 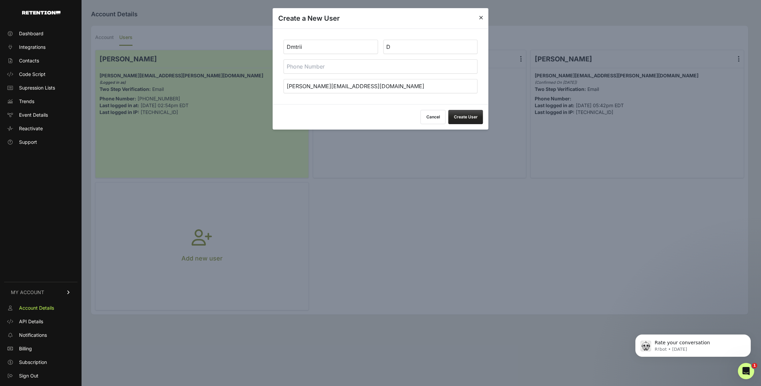 What do you see at coordinates (21, 26) in the screenshot?
I see `img: Profile image for R!bot` at bounding box center [21, 26].